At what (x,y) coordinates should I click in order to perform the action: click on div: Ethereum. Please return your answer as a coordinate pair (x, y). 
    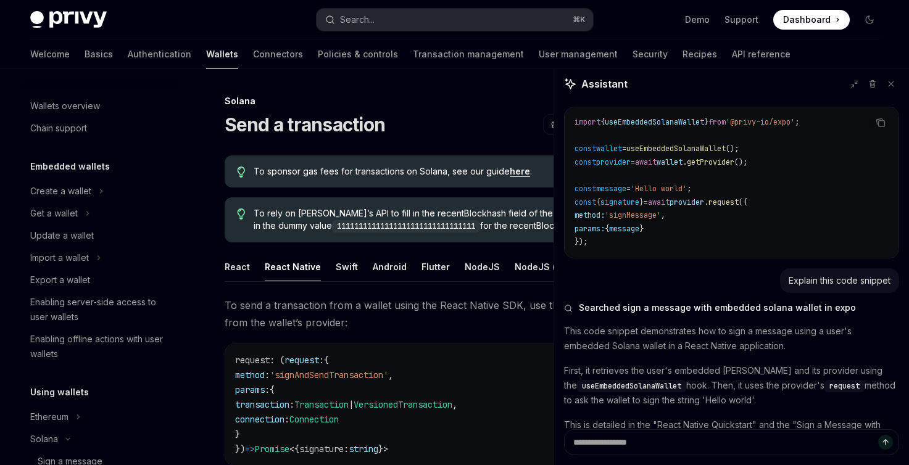
    Looking at the image, I should click on (49, 417).